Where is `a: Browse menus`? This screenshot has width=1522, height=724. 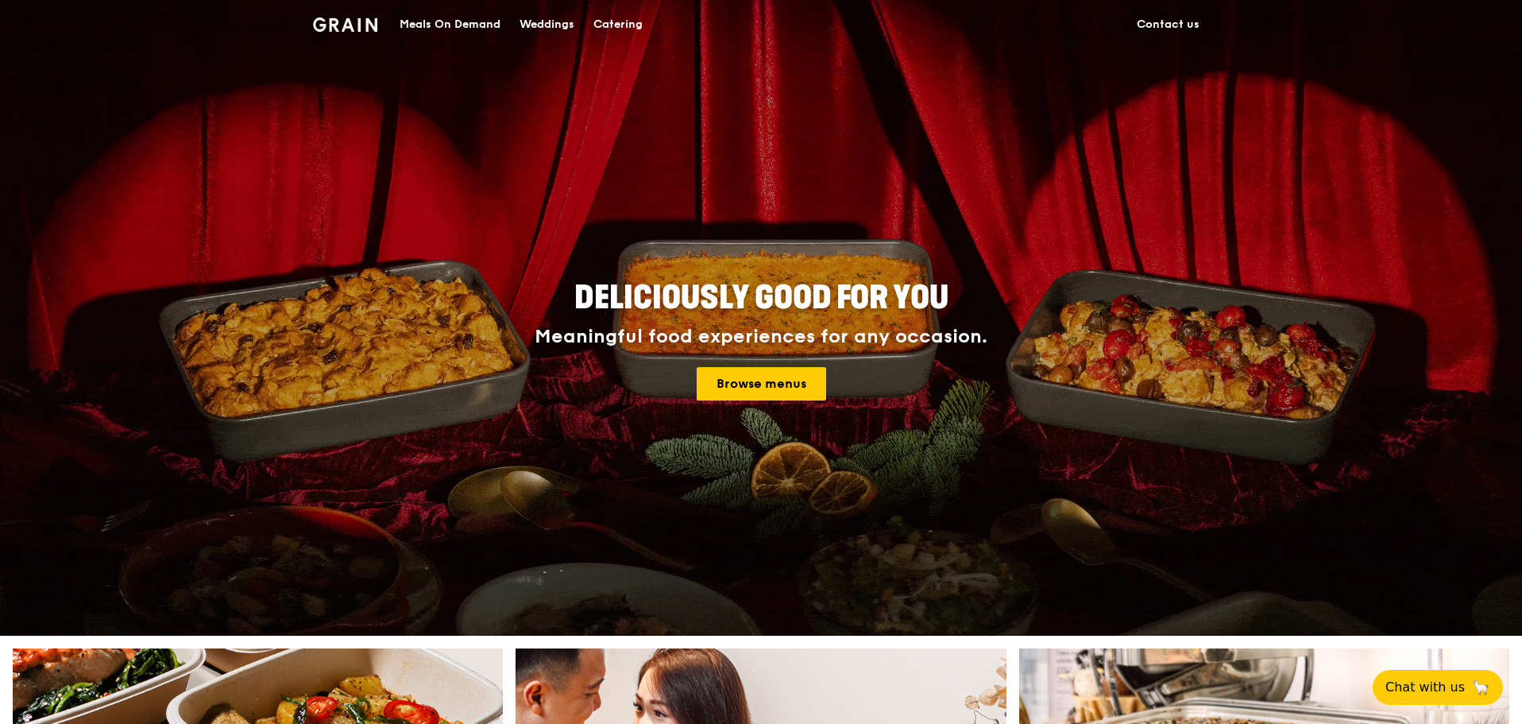
a: Browse menus is located at coordinates (761, 384).